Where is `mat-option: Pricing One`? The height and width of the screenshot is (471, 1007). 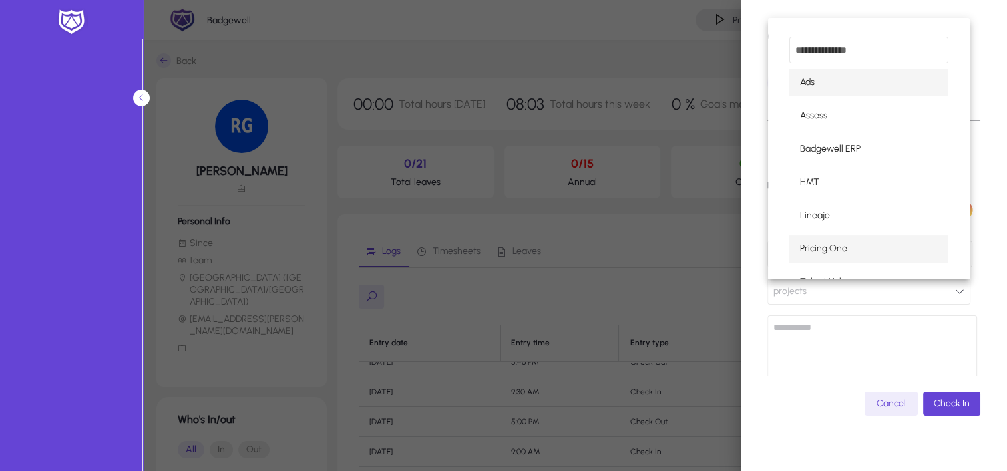
mat-option: Pricing One is located at coordinates (869, 249).